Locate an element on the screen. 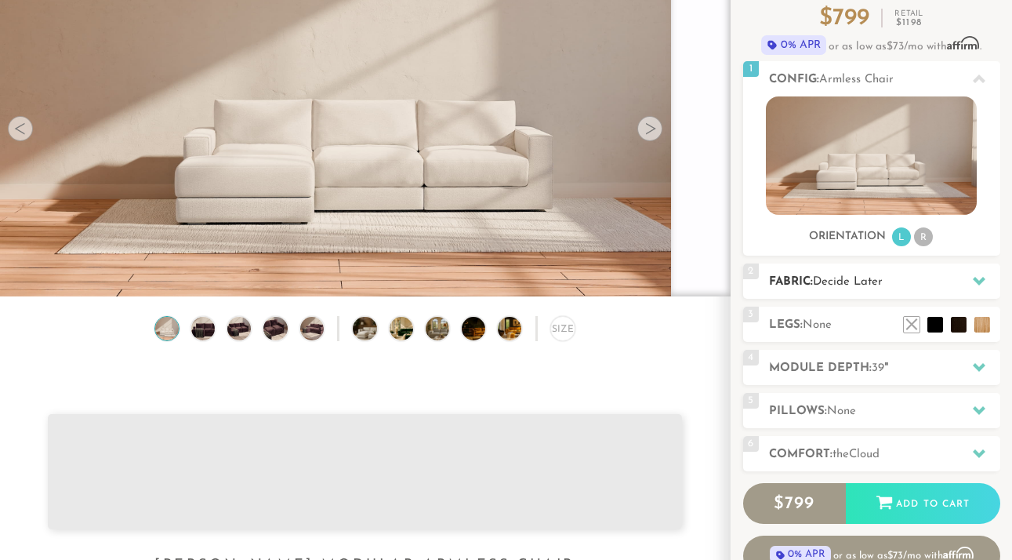  span: 5 is located at coordinates (751, 401).